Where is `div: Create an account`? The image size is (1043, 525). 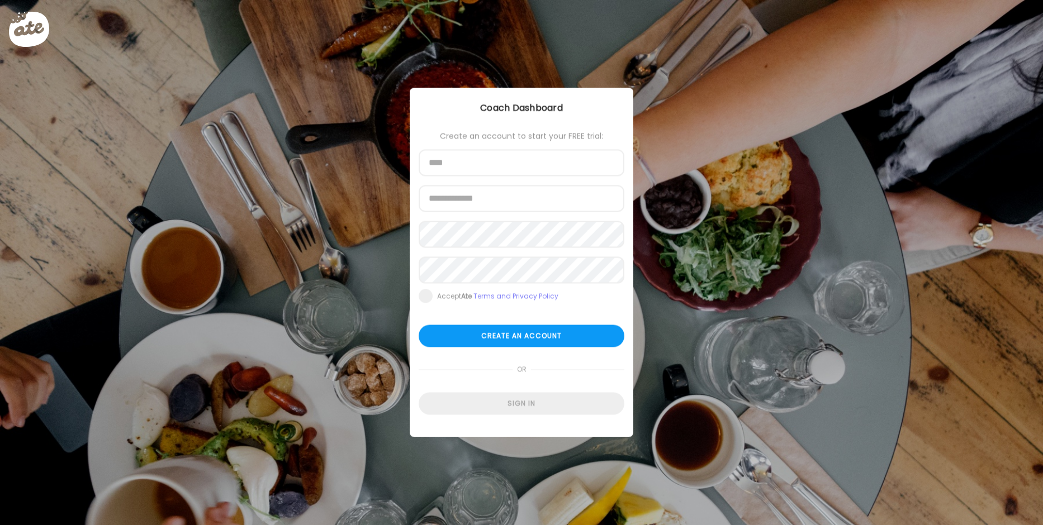 div: Create an account is located at coordinates (521, 336).